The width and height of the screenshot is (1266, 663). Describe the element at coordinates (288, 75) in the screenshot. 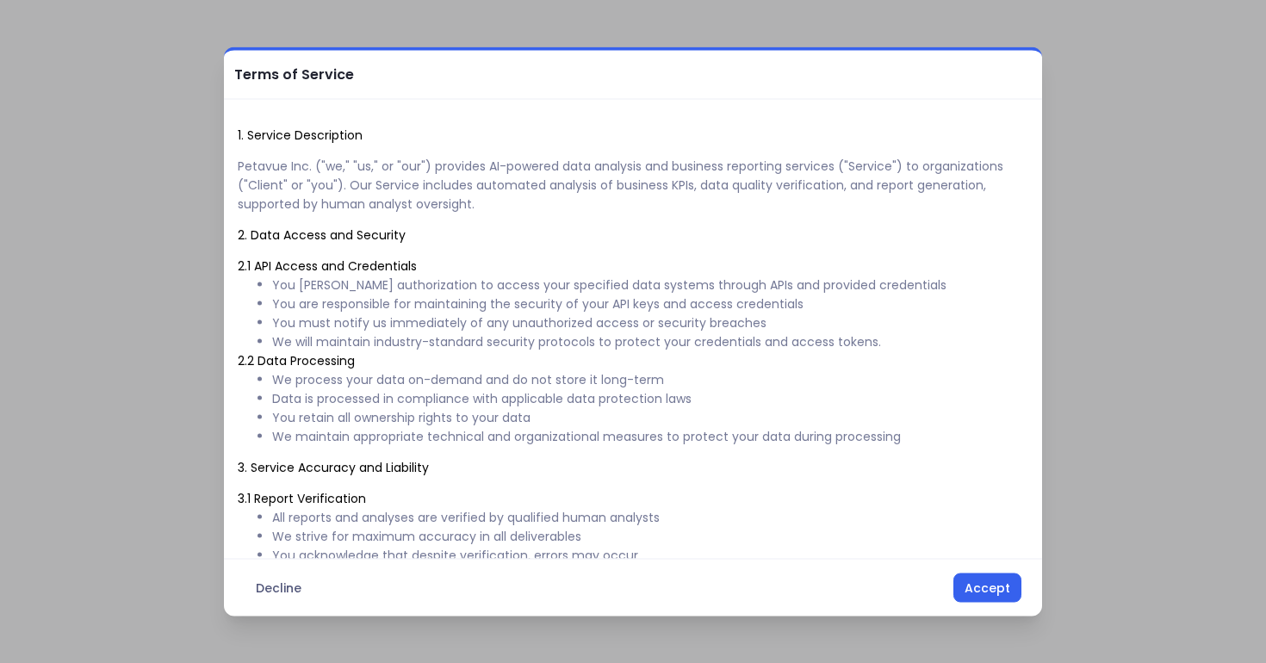

I see `h2: Terms of Service` at that location.